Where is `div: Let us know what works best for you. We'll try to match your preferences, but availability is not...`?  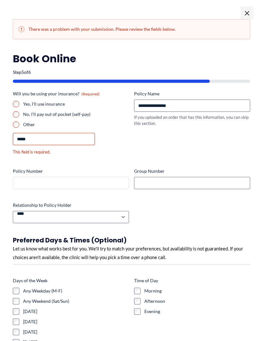 div: Let us know what works best for you. We'll try to match your preferences, but availability is not... is located at coordinates (132, 253).